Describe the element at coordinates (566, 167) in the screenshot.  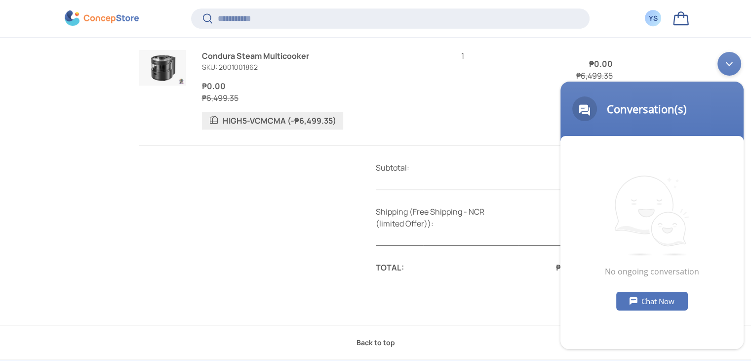
I see `td: ₱8,399.20` at that location.